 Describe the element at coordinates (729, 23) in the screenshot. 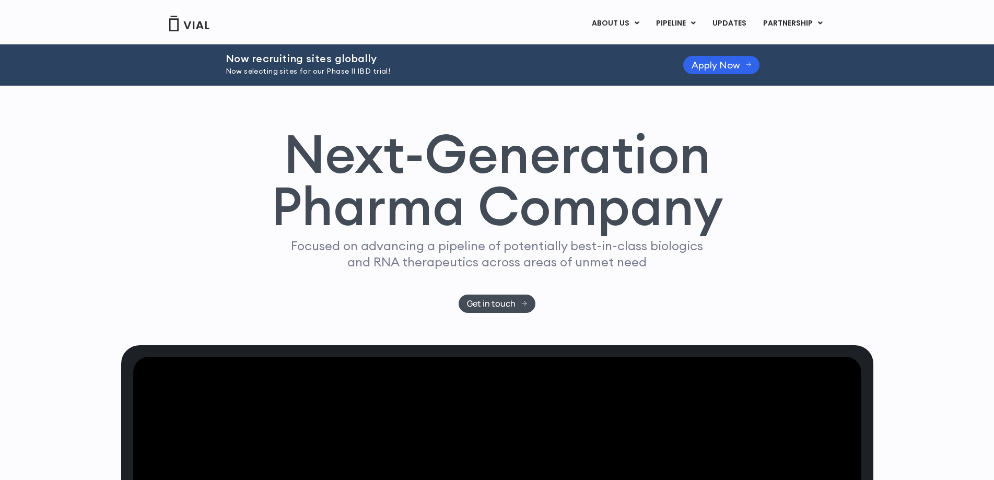

I see `a: UPDATES` at that location.